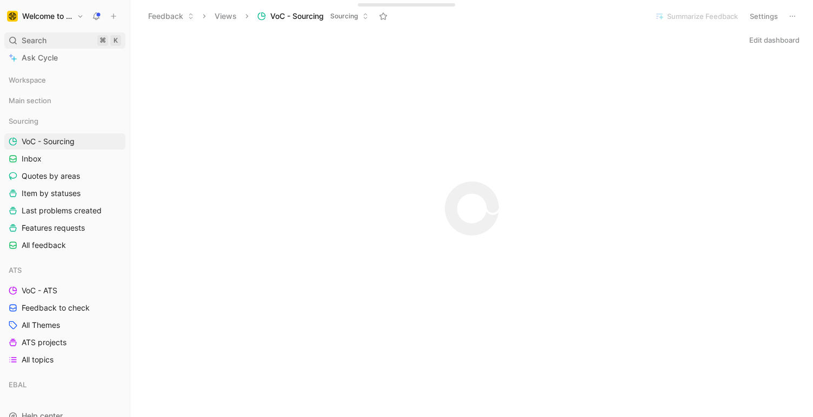  I want to click on a: Inbox, so click(65, 159).